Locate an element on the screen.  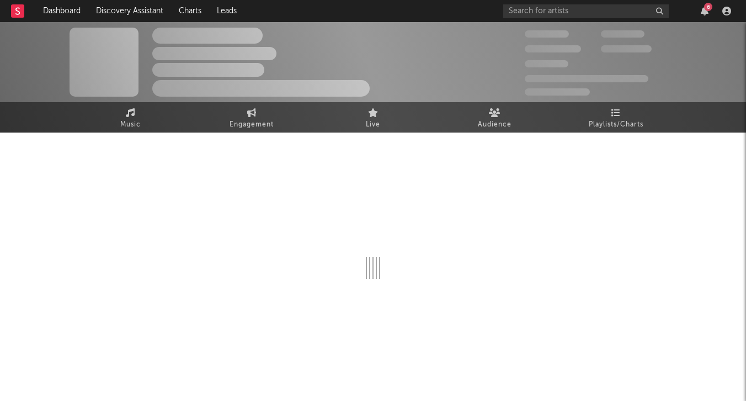
div: 6 is located at coordinates (708, 7).